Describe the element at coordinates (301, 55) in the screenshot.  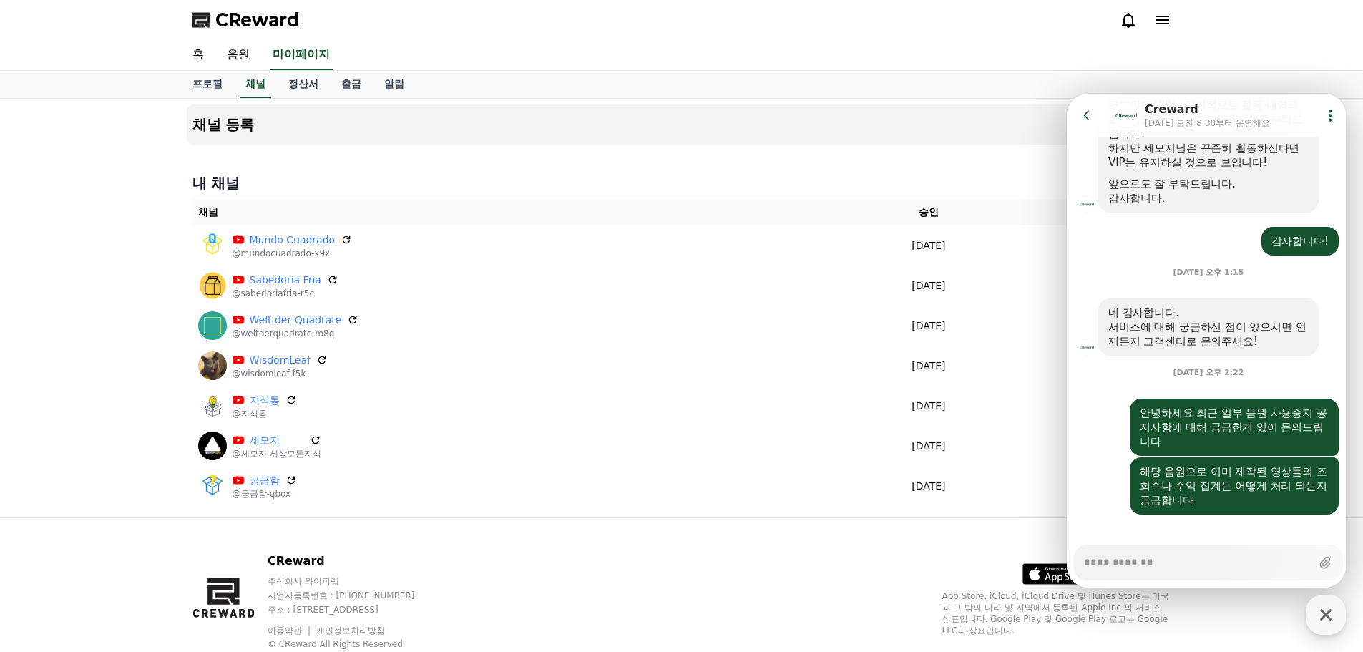
I see `a: 마이페이지` at that location.